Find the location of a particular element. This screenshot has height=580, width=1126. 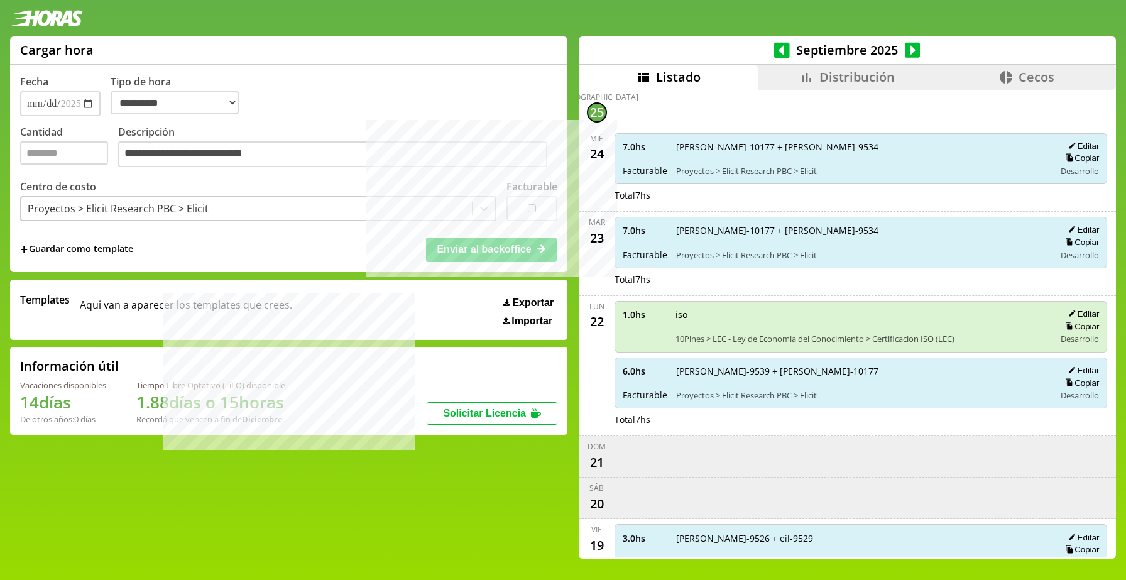

span: 1.0 hs is located at coordinates (645, 314).